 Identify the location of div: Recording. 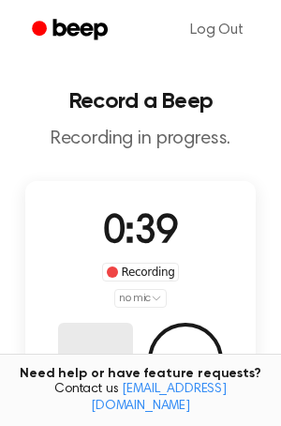
(141, 272).